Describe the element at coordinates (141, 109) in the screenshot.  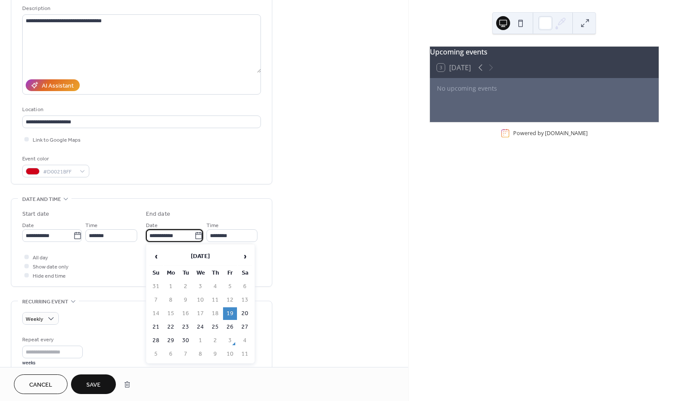
I see `div: Location` at that location.